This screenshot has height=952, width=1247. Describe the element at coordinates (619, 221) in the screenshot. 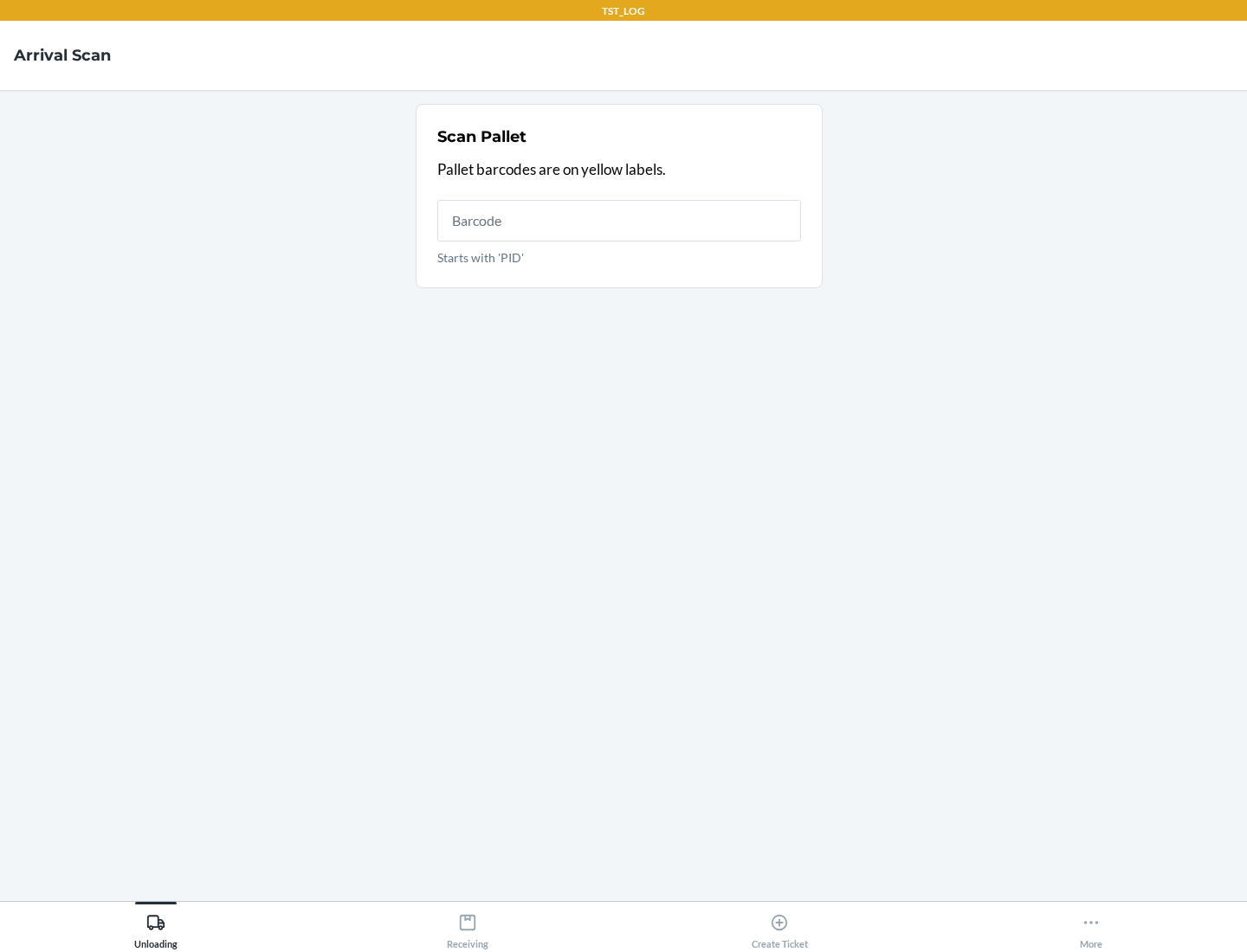

I see `input: Starts with 'PID'` at that location.